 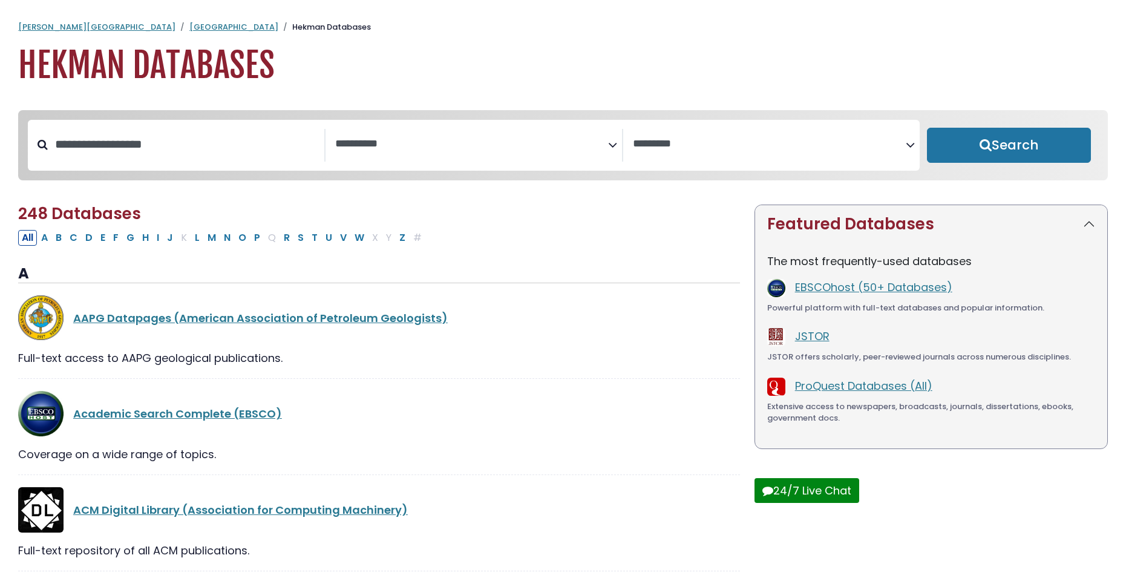 I want to click on button: Filter Results Z, so click(x=402, y=238).